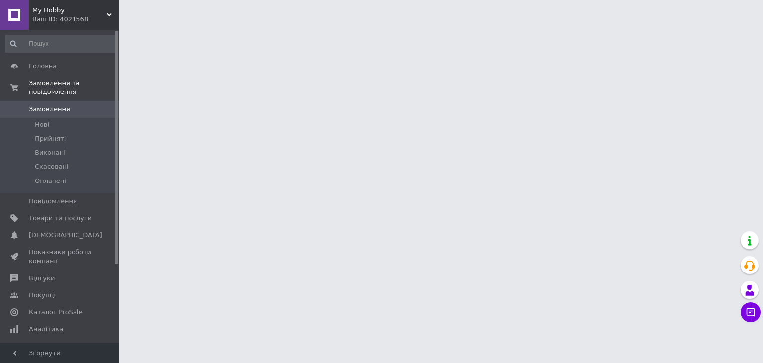 The width and height of the screenshot is (763, 363). I want to click on span: Виконані, so click(50, 153).